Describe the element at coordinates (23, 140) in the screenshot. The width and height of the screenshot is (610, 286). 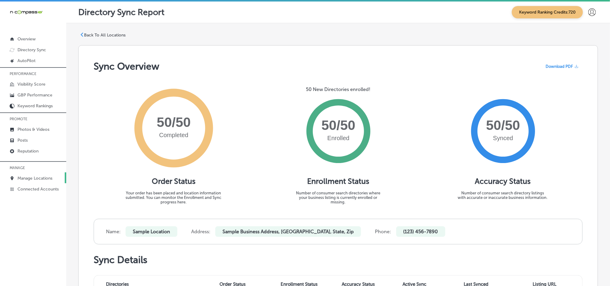
I see `p: Posts` at that location.